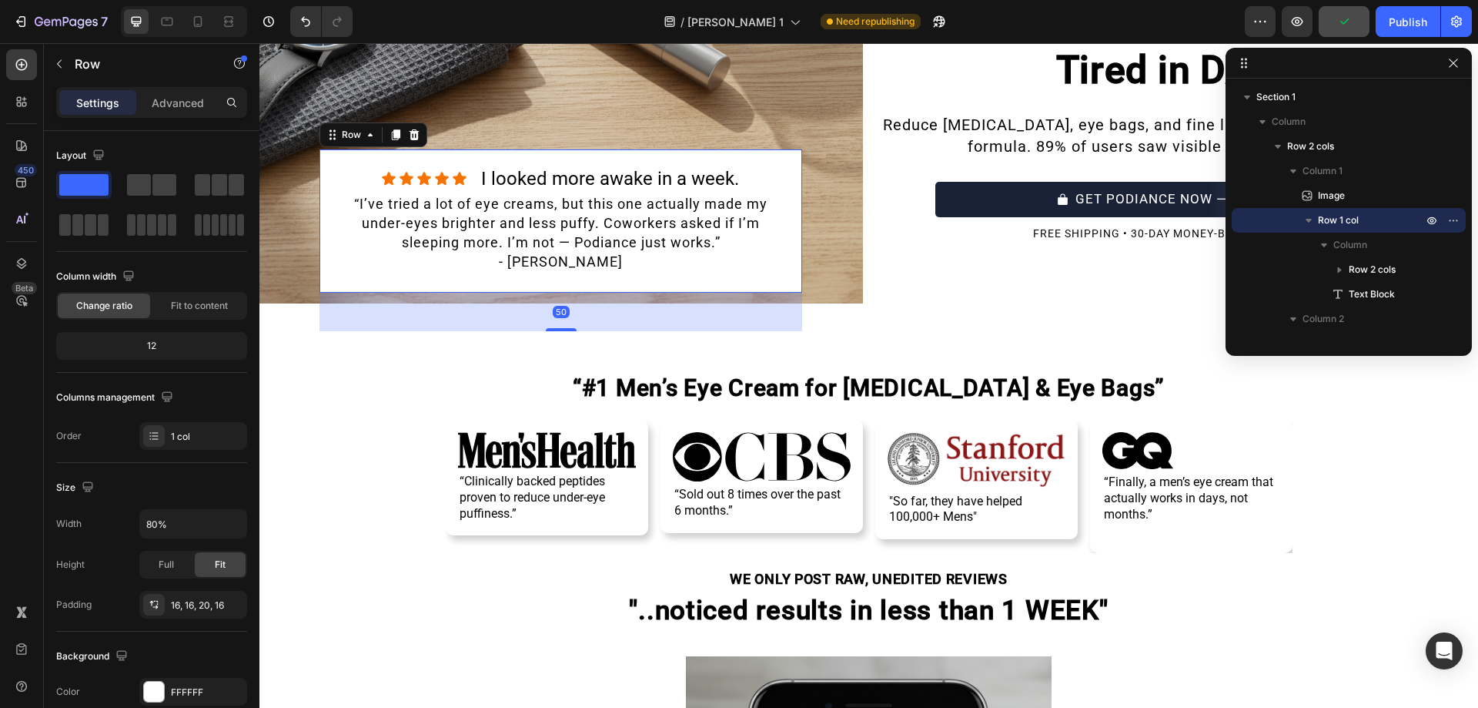 This screenshot has width=1478, height=708. I want to click on div: Padding, so click(74, 604).